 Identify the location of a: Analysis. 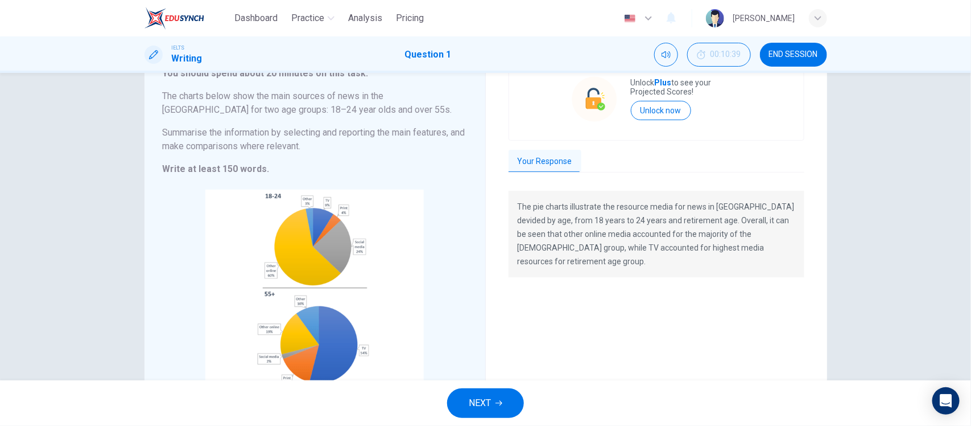
(365, 18).